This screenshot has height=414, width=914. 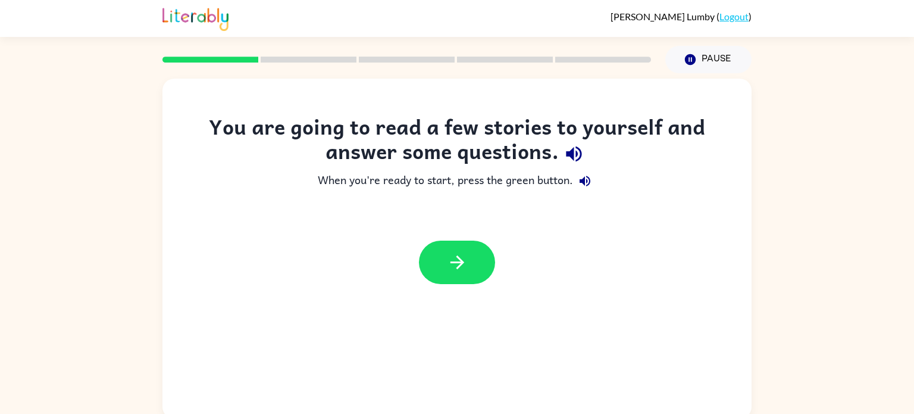 I want to click on div: When you're ready to start, press the green button., so click(x=457, y=181).